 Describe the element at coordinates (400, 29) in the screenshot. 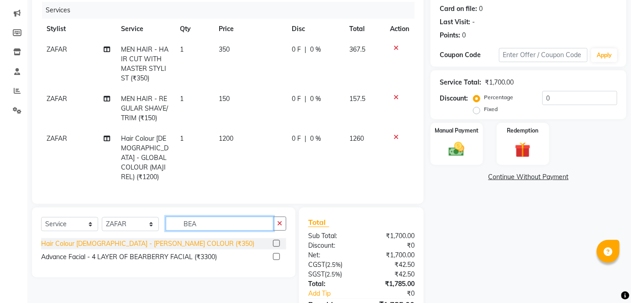

I see `th: Action` at that location.